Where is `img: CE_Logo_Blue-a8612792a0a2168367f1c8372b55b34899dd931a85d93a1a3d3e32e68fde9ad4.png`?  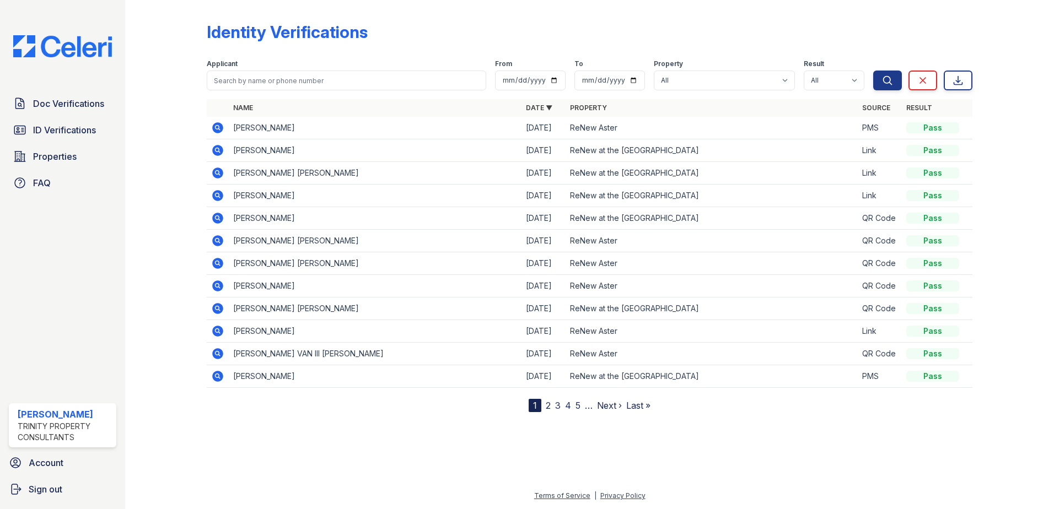 img: CE_Logo_Blue-a8612792a0a2168367f1c8372b55b34899dd931a85d93a1a3d3e32e68fde9ad4.png is located at coordinates (62, 46).